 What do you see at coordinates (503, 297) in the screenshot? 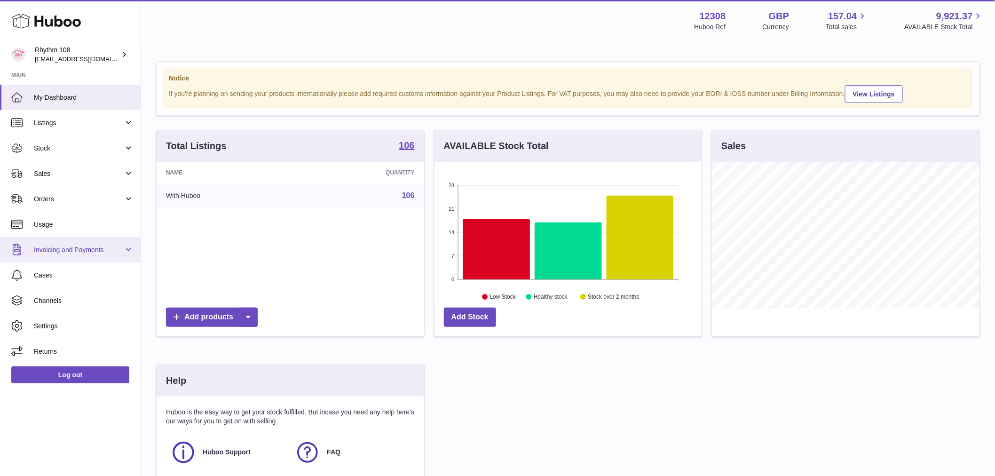
I see `text: Low Stock` at bounding box center [503, 297].